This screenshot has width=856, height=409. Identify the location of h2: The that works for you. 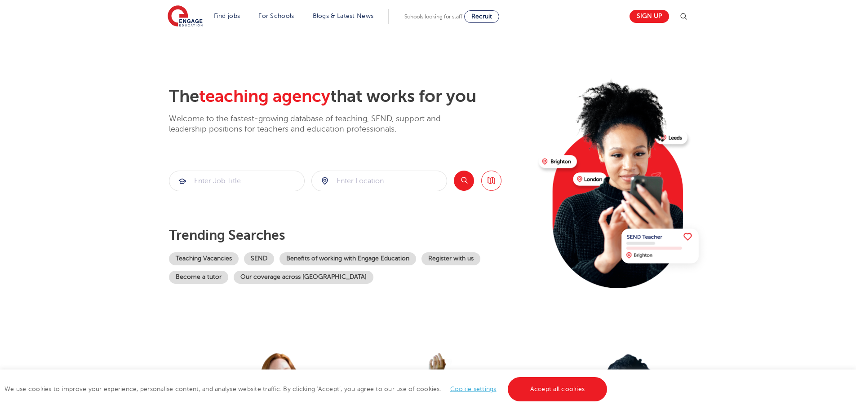
(350, 97).